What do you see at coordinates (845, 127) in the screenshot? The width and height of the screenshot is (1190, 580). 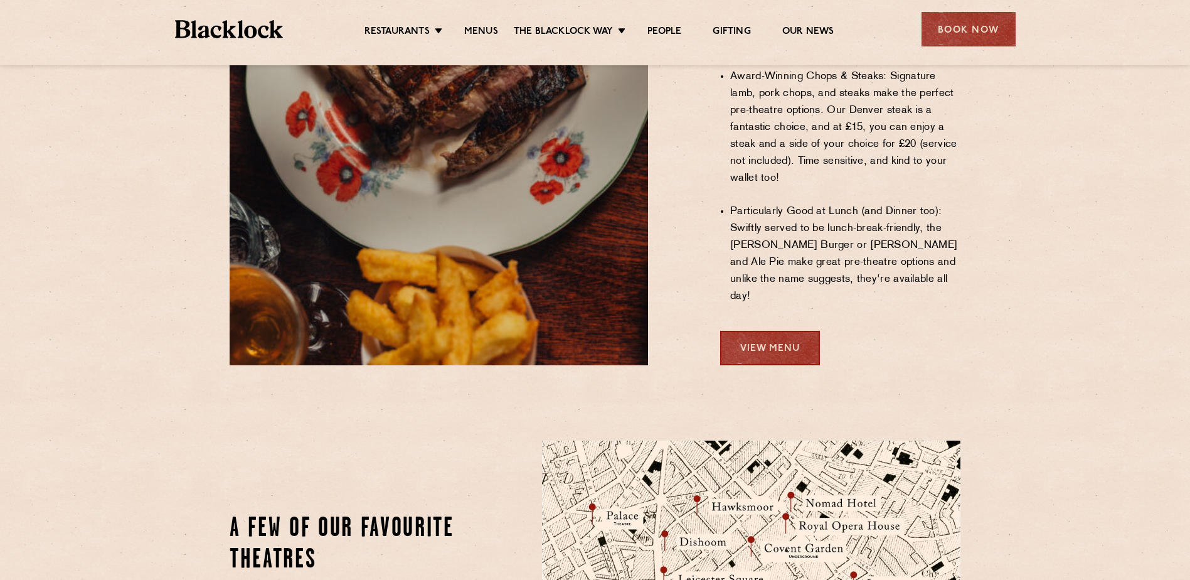 I see `li: Award-Winning Chops & Steaks: Signature lamb, pork chops, and steaks make the perfect pre-theatre...` at bounding box center [845, 127].